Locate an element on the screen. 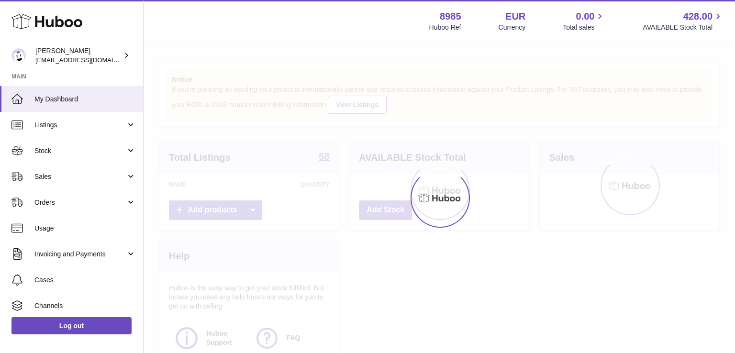  strong: 8985 is located at coordinates (450, 16).